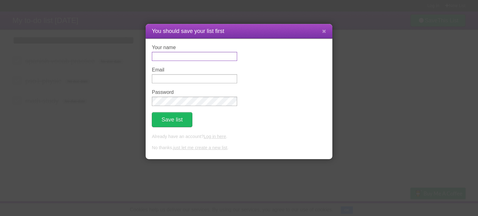  Describe the element at coordinates (200, 148) in the screenshot. I see `a: just let me create a new list` at that location.